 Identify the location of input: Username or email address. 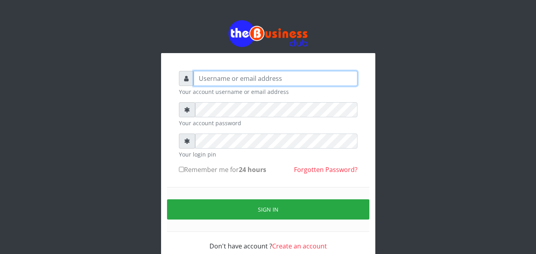
(275, 79).